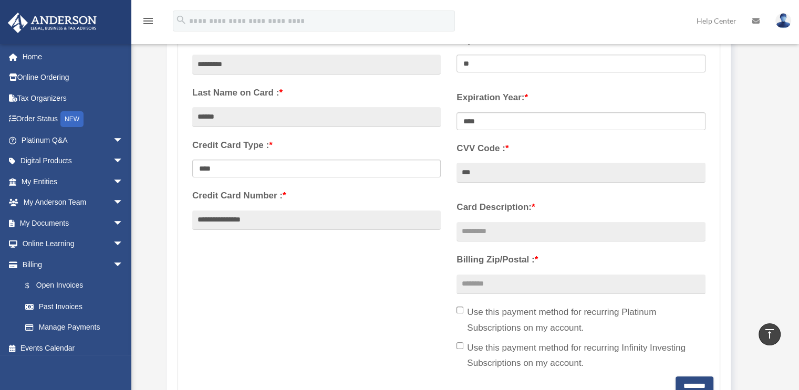 This screenshot has width=799, height=390. I want to click on input: Use this payment method for recurring Infinity Investing Subscriptions on my account., so click(460, 346).